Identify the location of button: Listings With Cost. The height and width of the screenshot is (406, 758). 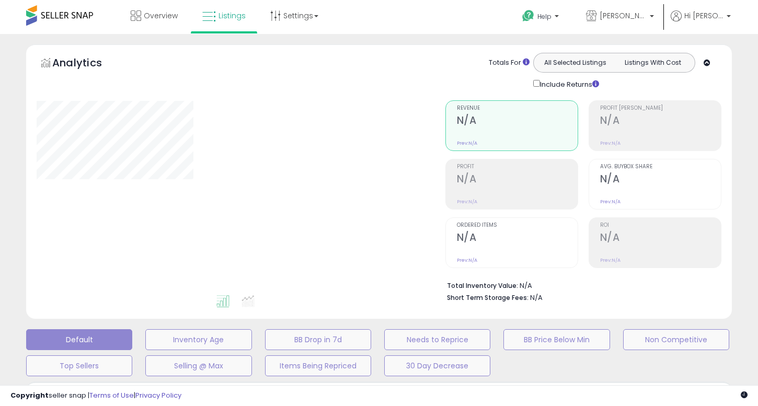
(652, 63).